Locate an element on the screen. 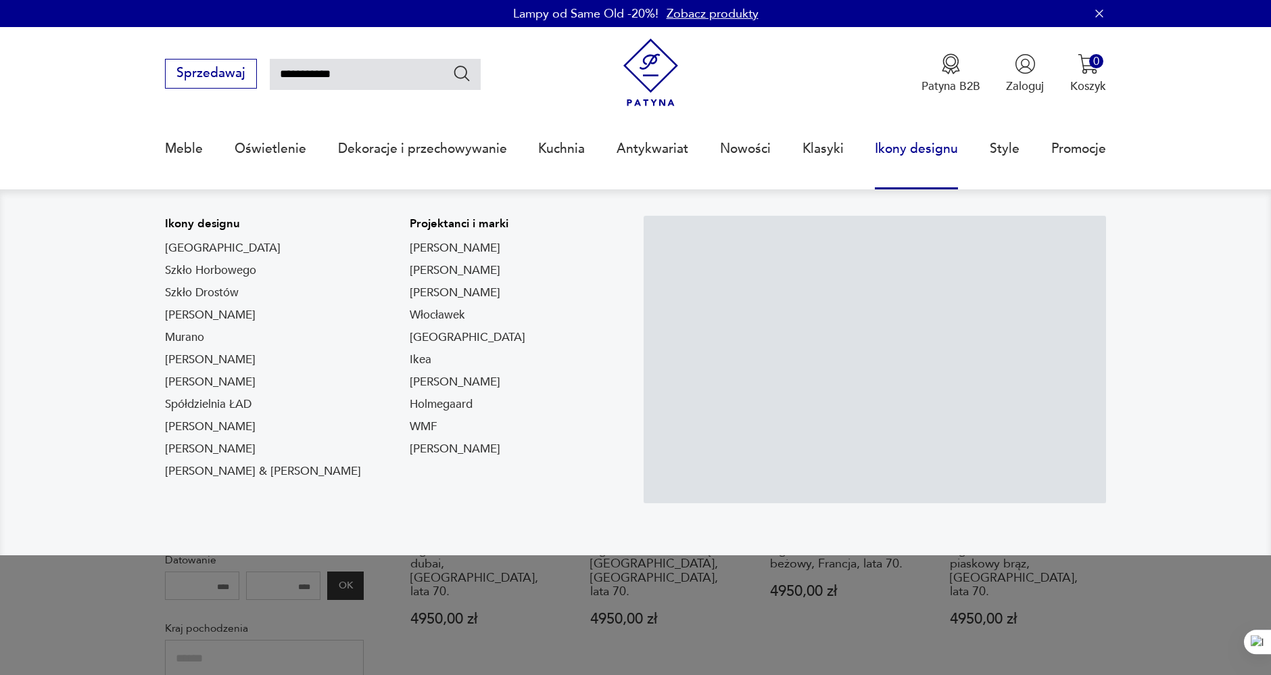  a: Promocje is located at coordinates (1079, 149).